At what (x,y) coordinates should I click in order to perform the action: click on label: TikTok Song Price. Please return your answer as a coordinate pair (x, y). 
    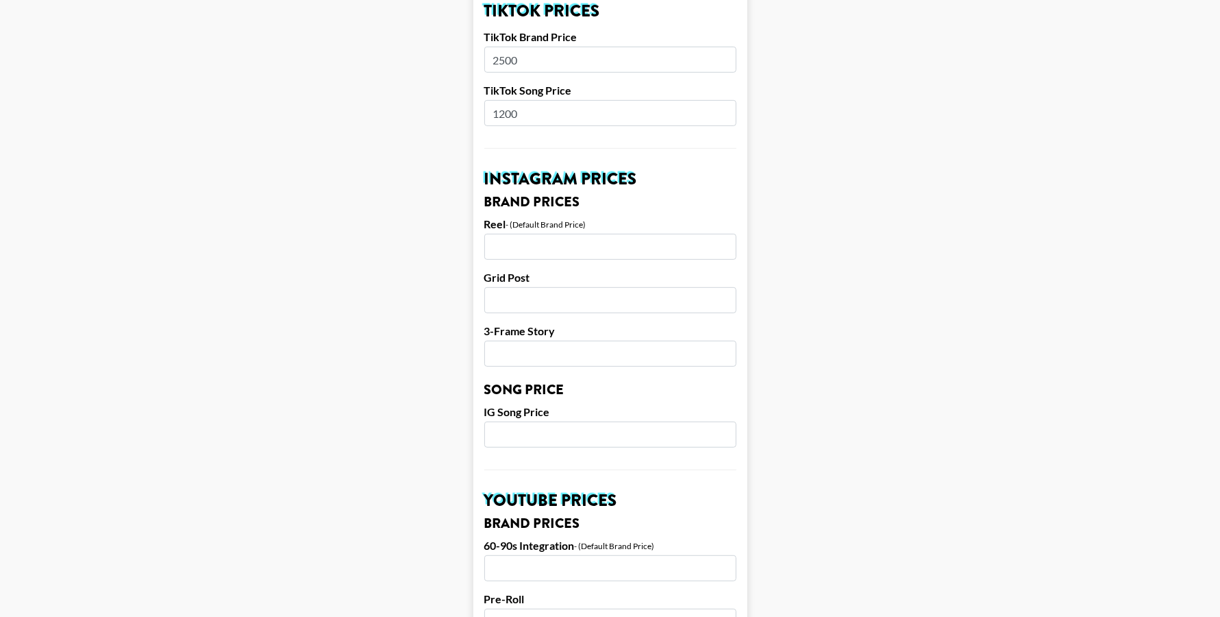
    Looking at the image, I should click on (610, 90).